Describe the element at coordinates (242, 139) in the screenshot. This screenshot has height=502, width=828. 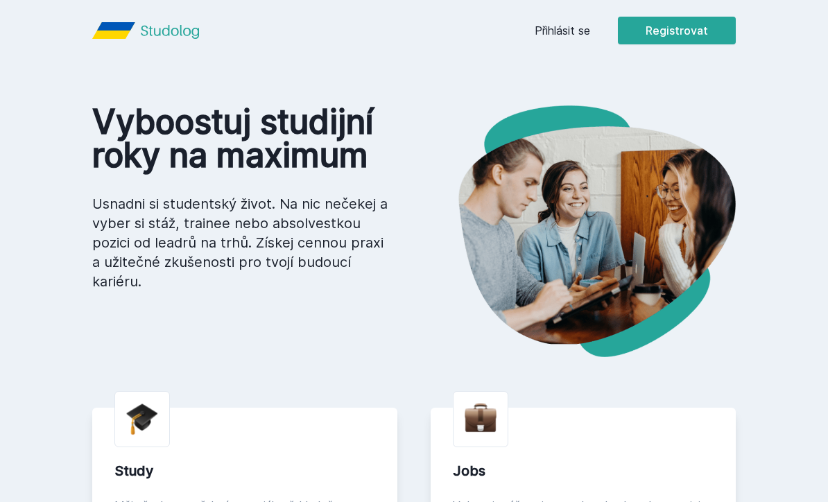
I see `h1: Vyboostuj studijní roky na maximum` at that location.